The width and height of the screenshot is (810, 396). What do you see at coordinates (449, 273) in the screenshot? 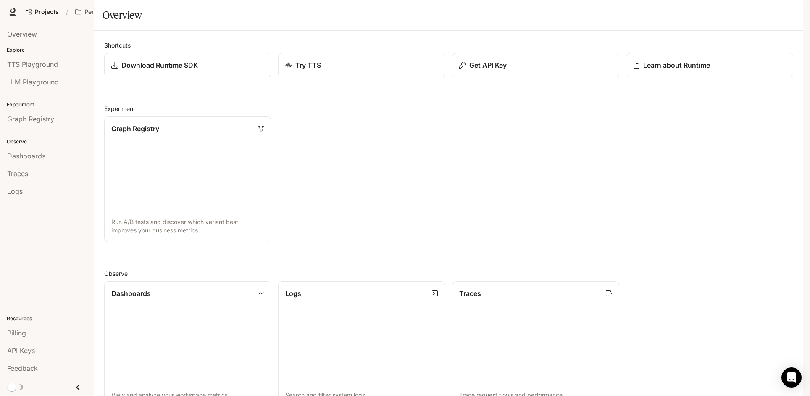
I see `h2: Observe` at bounding box center [449, 273].